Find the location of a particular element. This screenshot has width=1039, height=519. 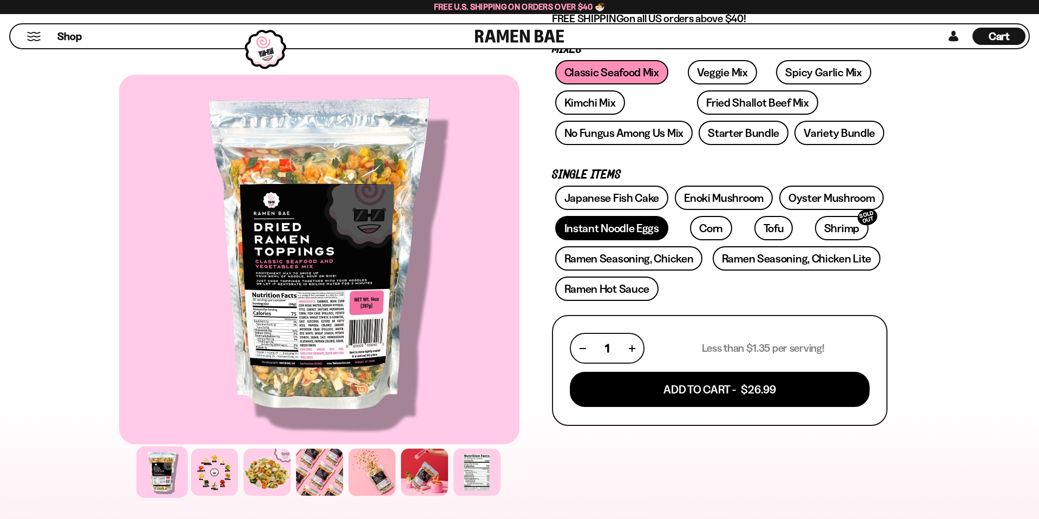

a: ShrimpSOLD OUT is located at coordinates (842, 228).